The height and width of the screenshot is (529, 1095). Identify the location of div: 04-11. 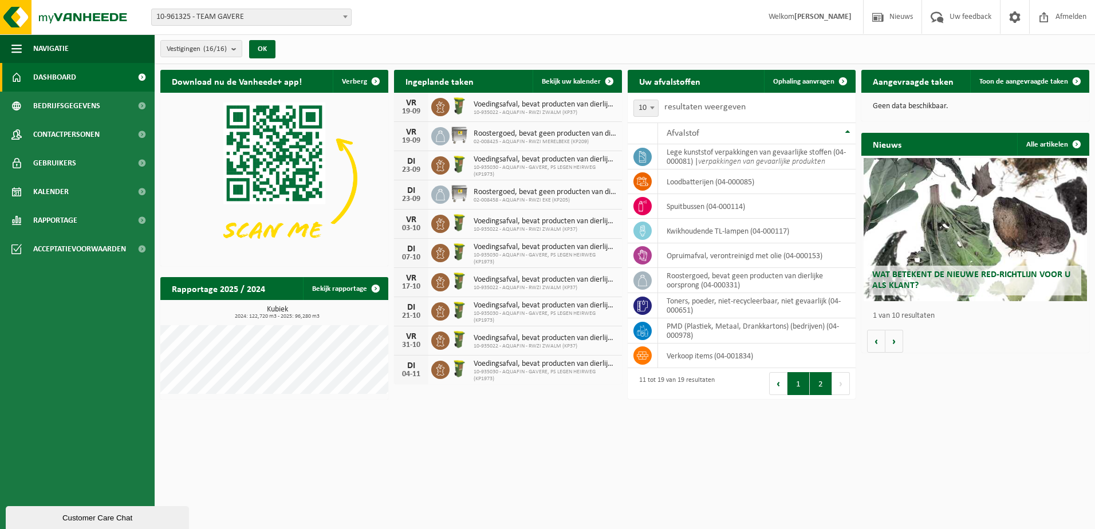
(411, 375).